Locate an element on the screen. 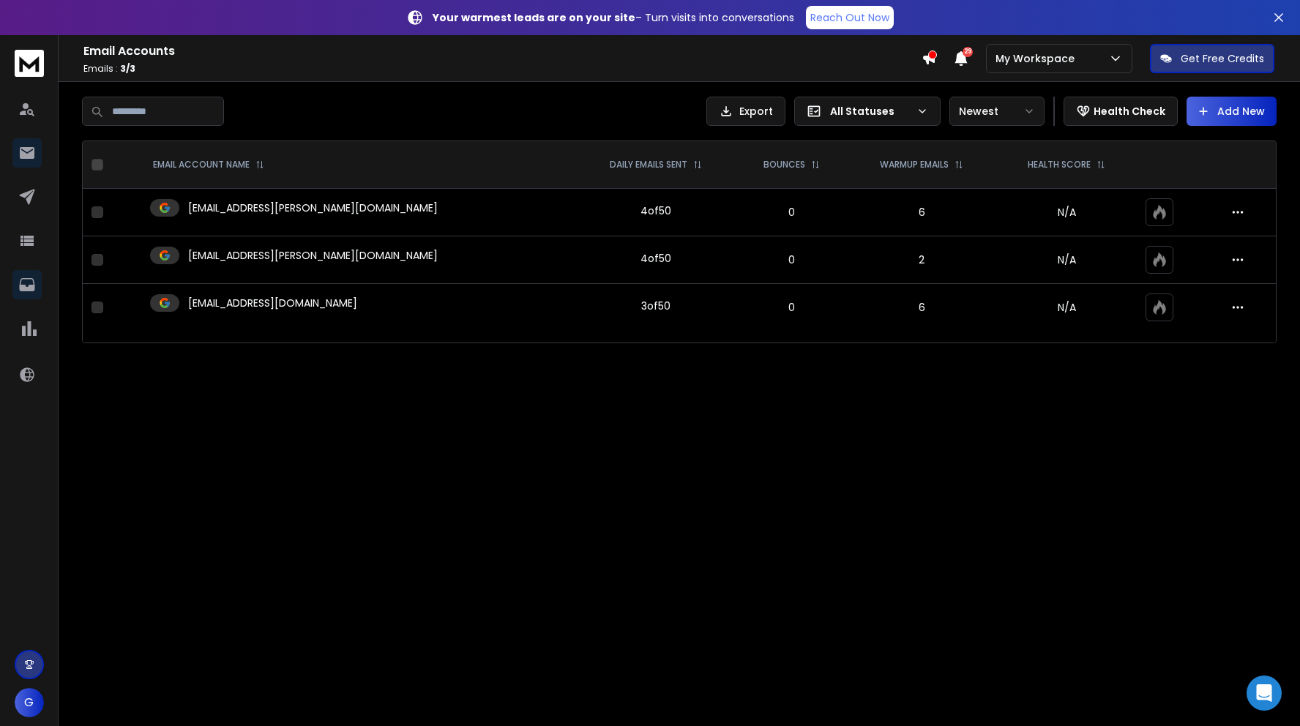  p: All Statuses is located at coordinates (870, 111).